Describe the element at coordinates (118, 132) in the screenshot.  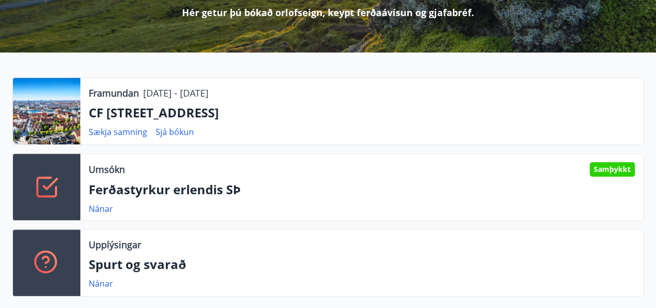
I see `a: Sækja samning` at that location.